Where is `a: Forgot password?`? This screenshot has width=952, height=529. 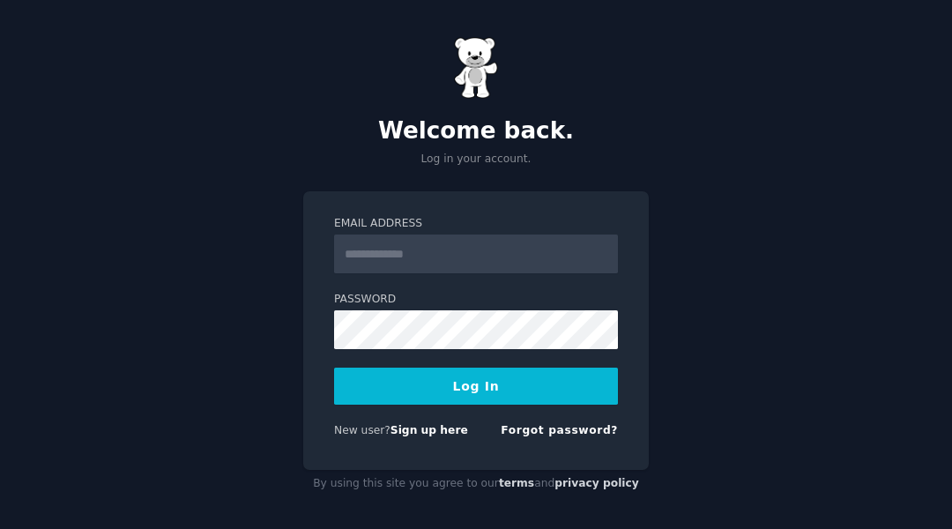
a: Forgot password? is located at coordinates (559, 430).